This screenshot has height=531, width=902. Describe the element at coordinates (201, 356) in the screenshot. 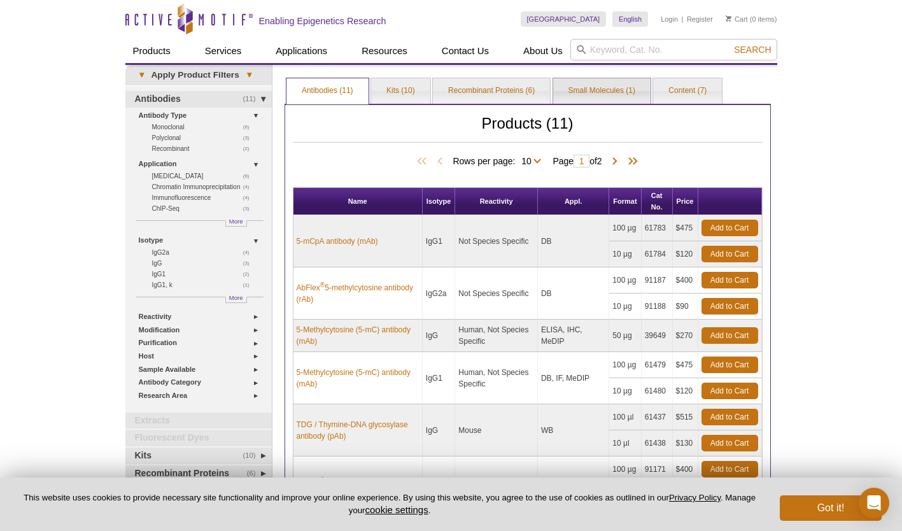

I see `a: Host` at that location.